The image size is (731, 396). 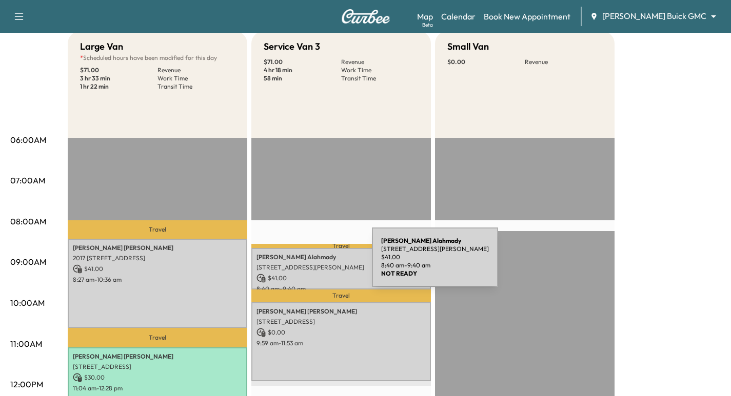 What do you see at coordinates (527, 16) in the screenshot?
I see `a: Book New Appointment` at bounding box center [527, 16].